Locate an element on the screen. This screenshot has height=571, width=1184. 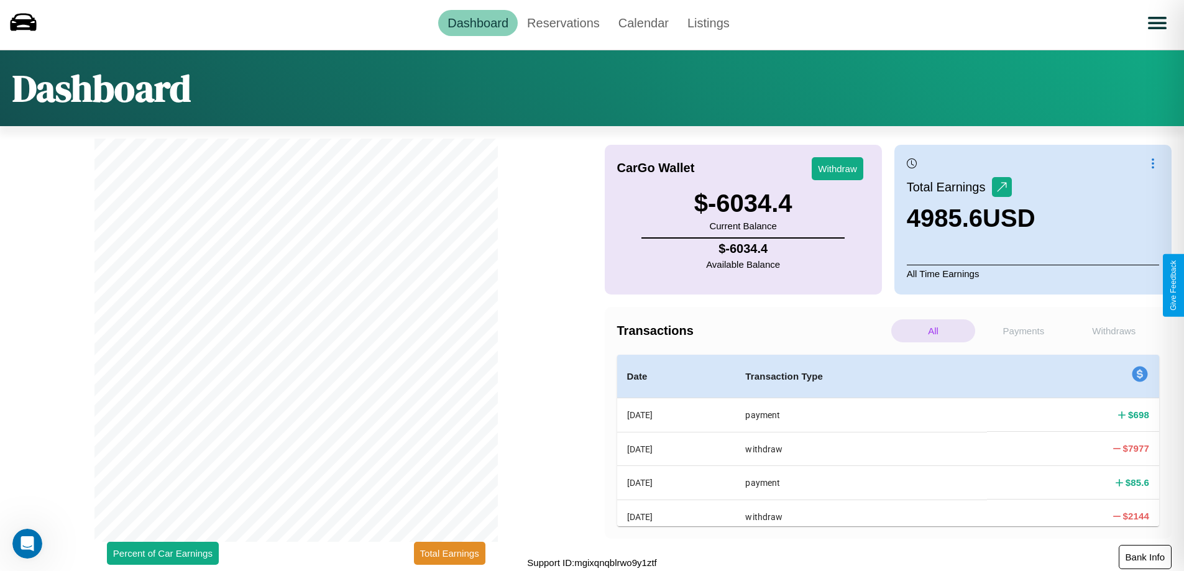
div: Give Feedback is located at coordinates (1173, 285).